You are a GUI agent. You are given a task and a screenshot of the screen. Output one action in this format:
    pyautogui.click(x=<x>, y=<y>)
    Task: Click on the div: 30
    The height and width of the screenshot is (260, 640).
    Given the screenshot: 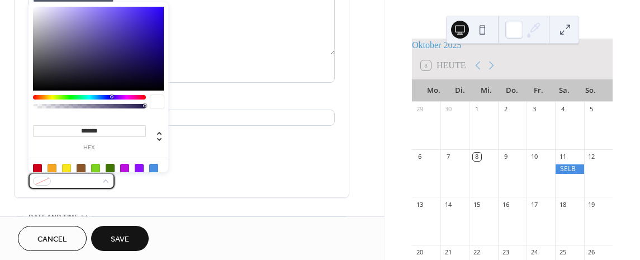 What is the action you would take?
    pyautogui.click(x=448, y=109)
    